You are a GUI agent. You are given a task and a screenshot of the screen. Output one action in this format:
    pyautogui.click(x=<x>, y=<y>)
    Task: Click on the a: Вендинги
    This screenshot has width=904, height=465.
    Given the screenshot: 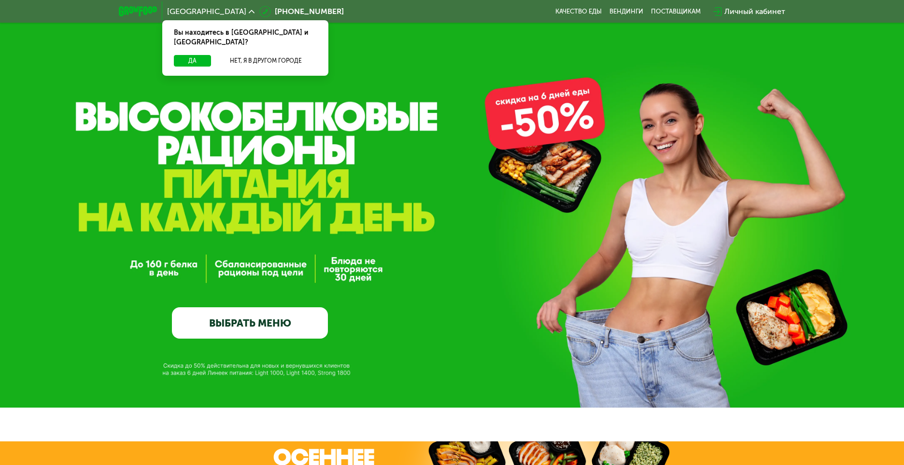 What is the action you would take?
    pyautogui.click(x=626, y=12)
    